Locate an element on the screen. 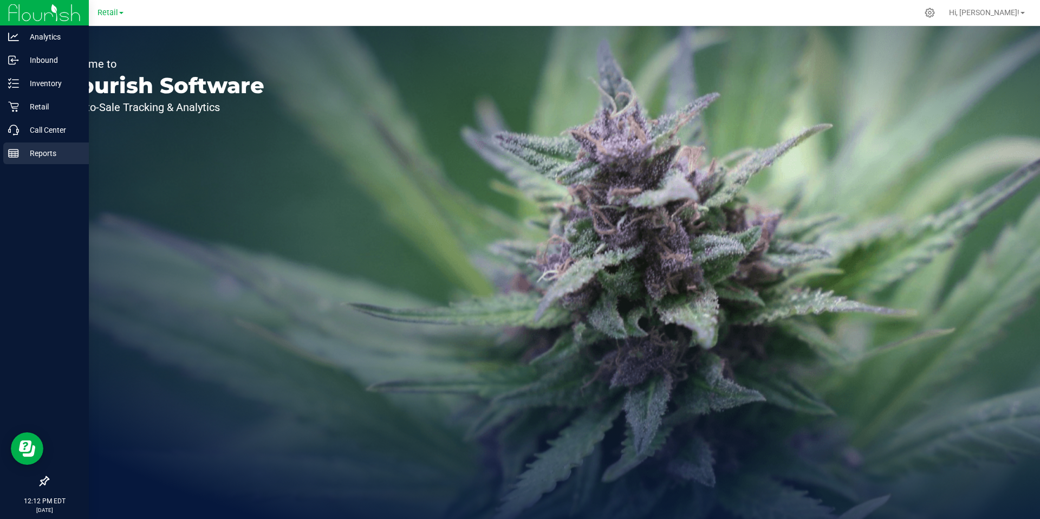  span: Retail is located at coordinates (108, 12).